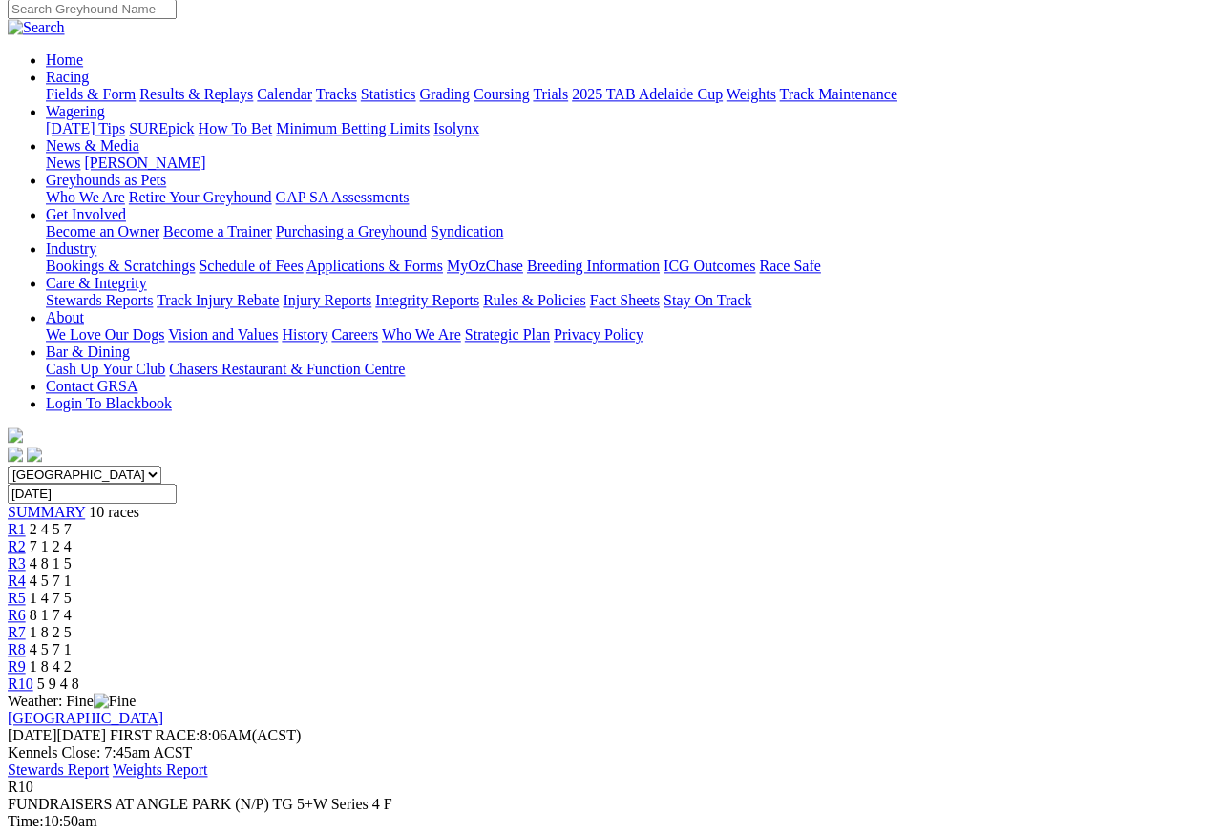  What do you see at coordinates (630, 129) in the screenshot?
I see `div: Wagering` at bounding box center [630, 129].